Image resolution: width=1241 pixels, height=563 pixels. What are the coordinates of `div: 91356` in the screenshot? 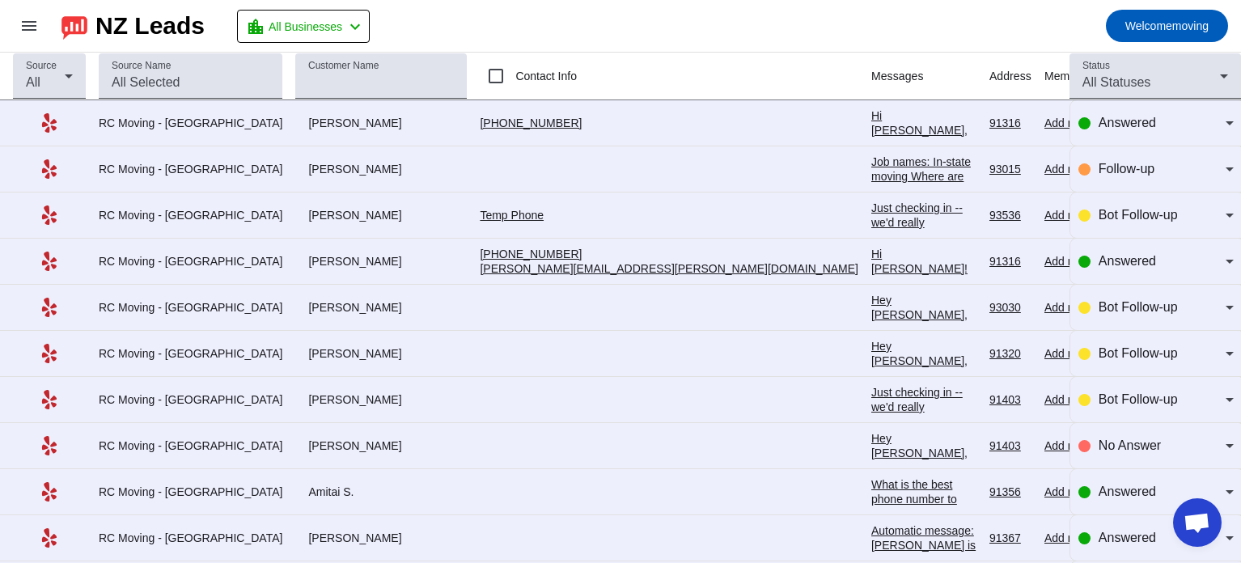 It's located at (1010, 492).